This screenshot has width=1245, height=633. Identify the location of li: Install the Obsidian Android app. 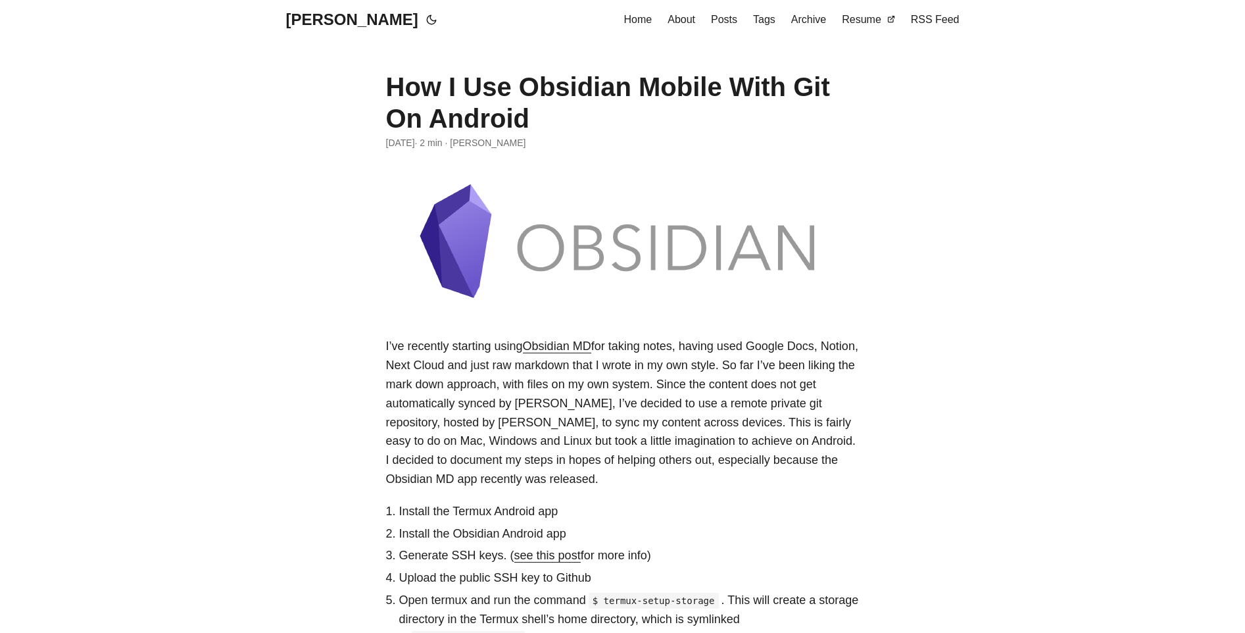
(629, 533).